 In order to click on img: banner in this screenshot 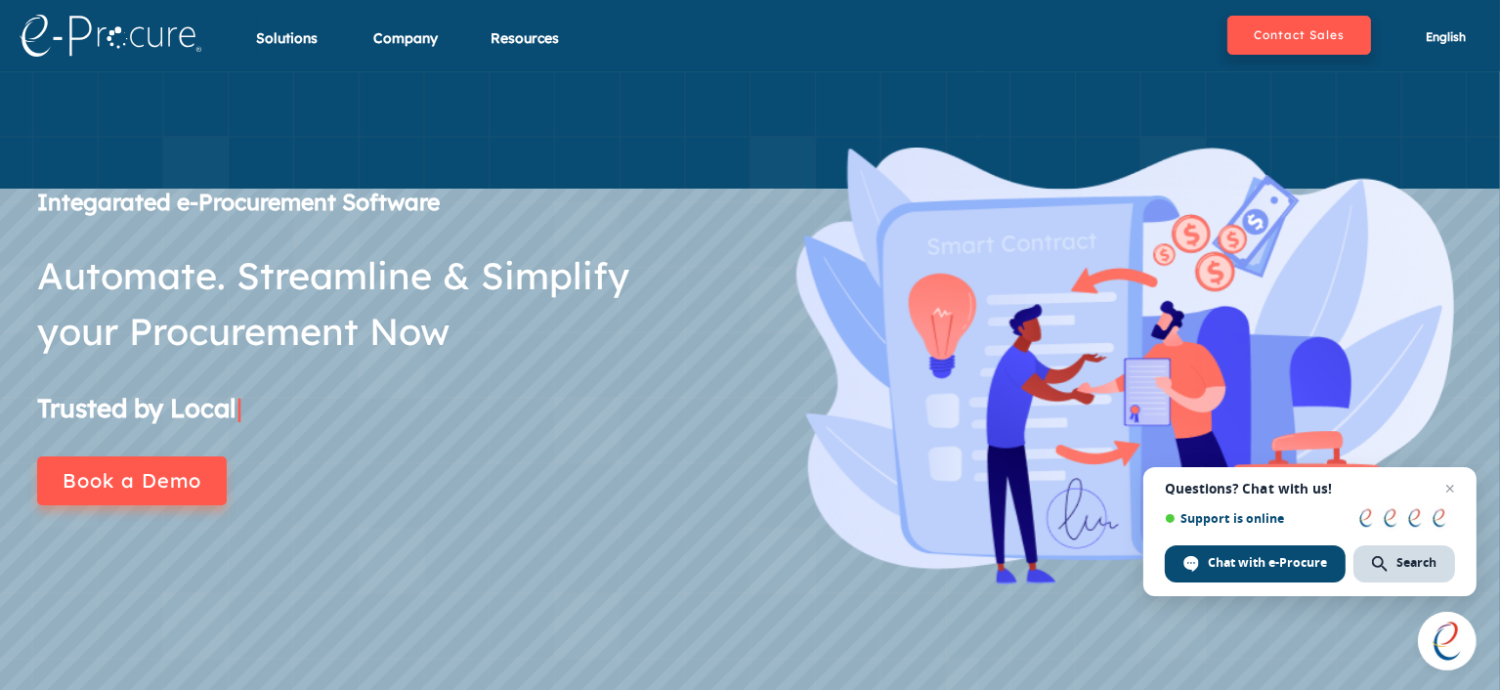, I will do `click(1125, 366)`.